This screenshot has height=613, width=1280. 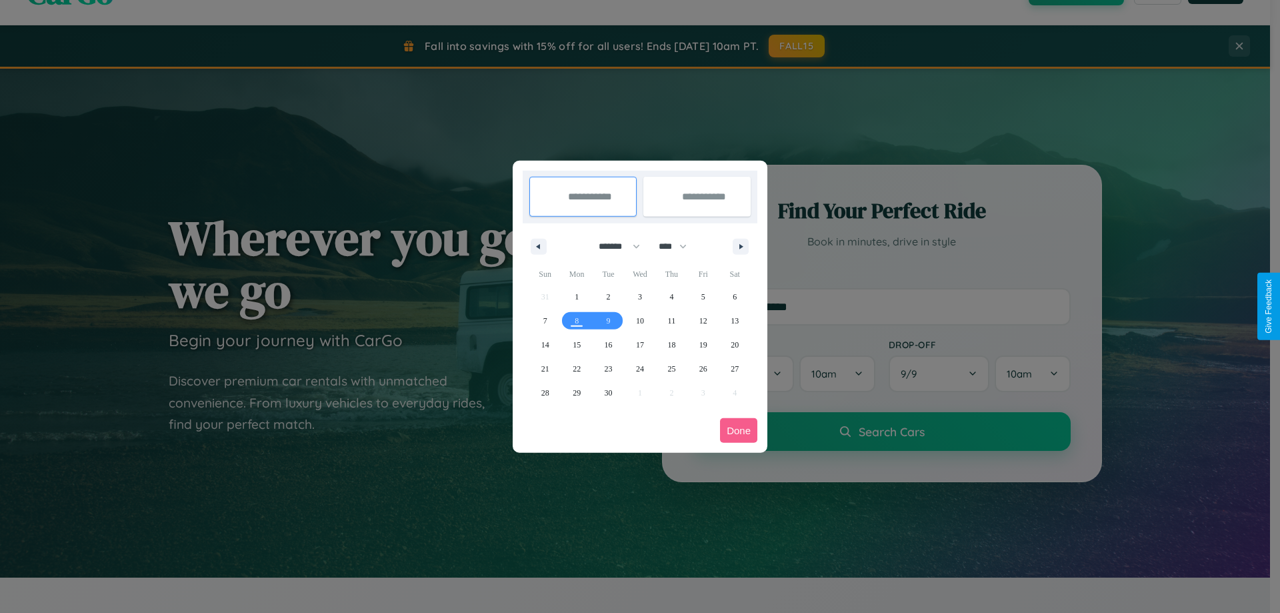 I want to click on span: 15, so click(x=577, y=345).